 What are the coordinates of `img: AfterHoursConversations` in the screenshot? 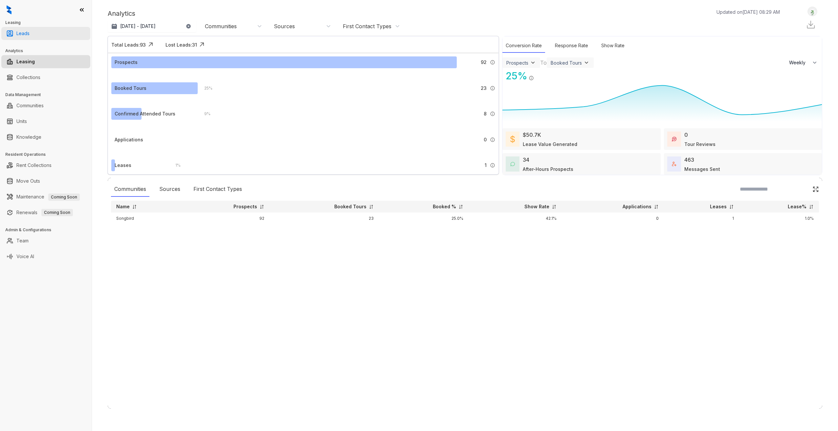 It's located at (512, 164).